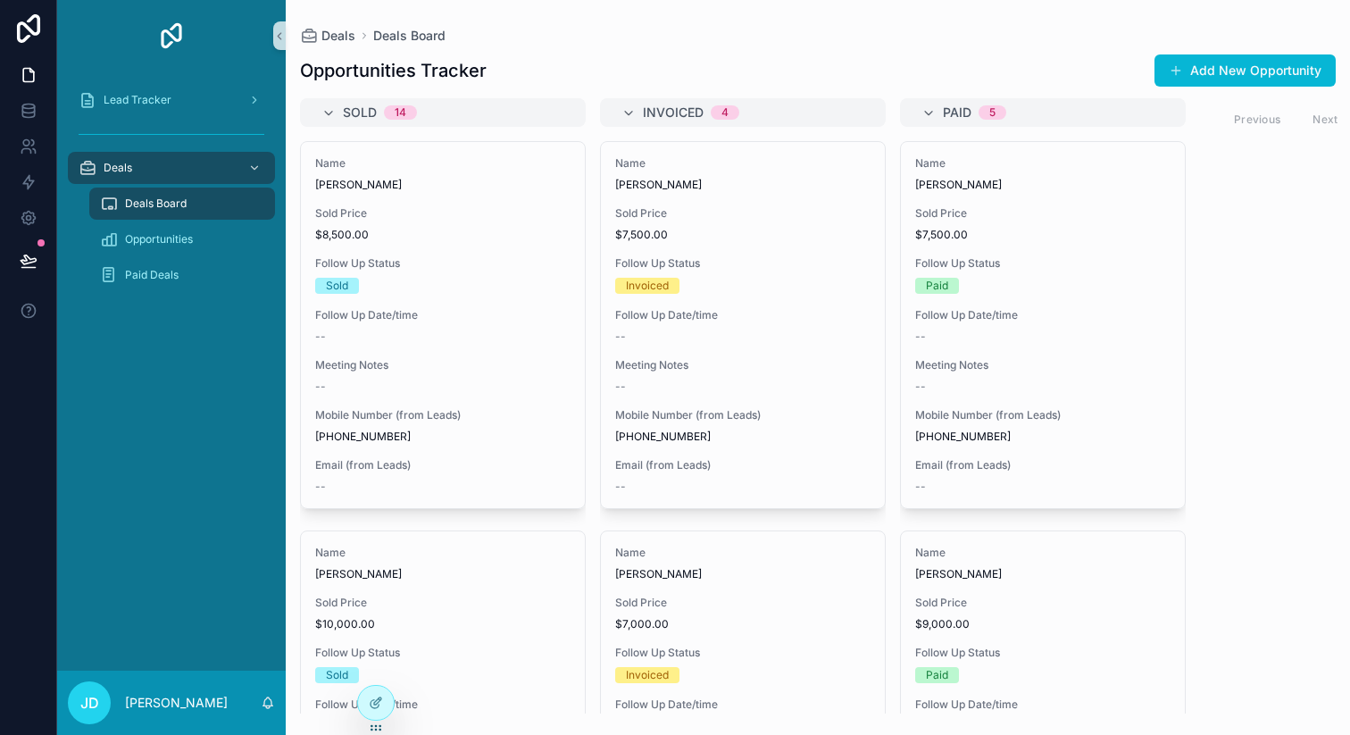  Describe the element at coordinates (673, 113) in the screenshot. I see `span: Invoiced` at that location.